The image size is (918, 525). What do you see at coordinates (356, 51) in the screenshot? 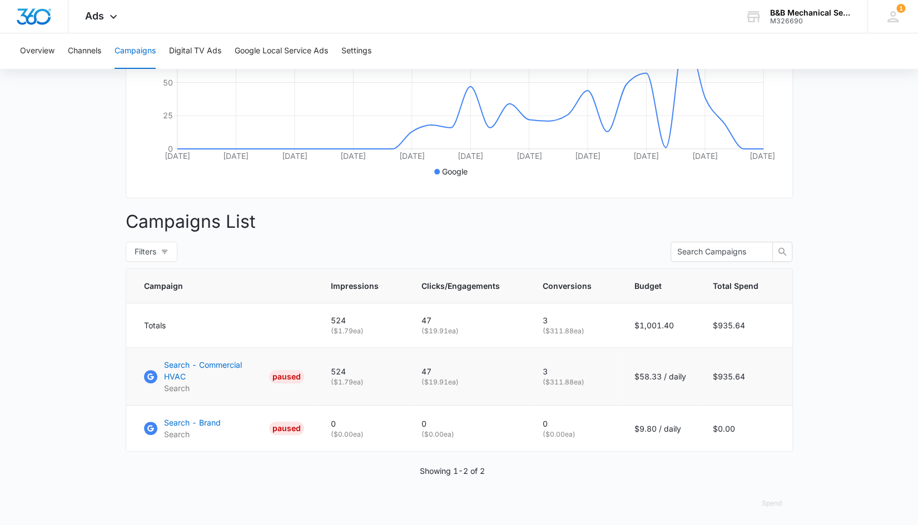
I see `button: Settings` at bounding box center [356, 51].